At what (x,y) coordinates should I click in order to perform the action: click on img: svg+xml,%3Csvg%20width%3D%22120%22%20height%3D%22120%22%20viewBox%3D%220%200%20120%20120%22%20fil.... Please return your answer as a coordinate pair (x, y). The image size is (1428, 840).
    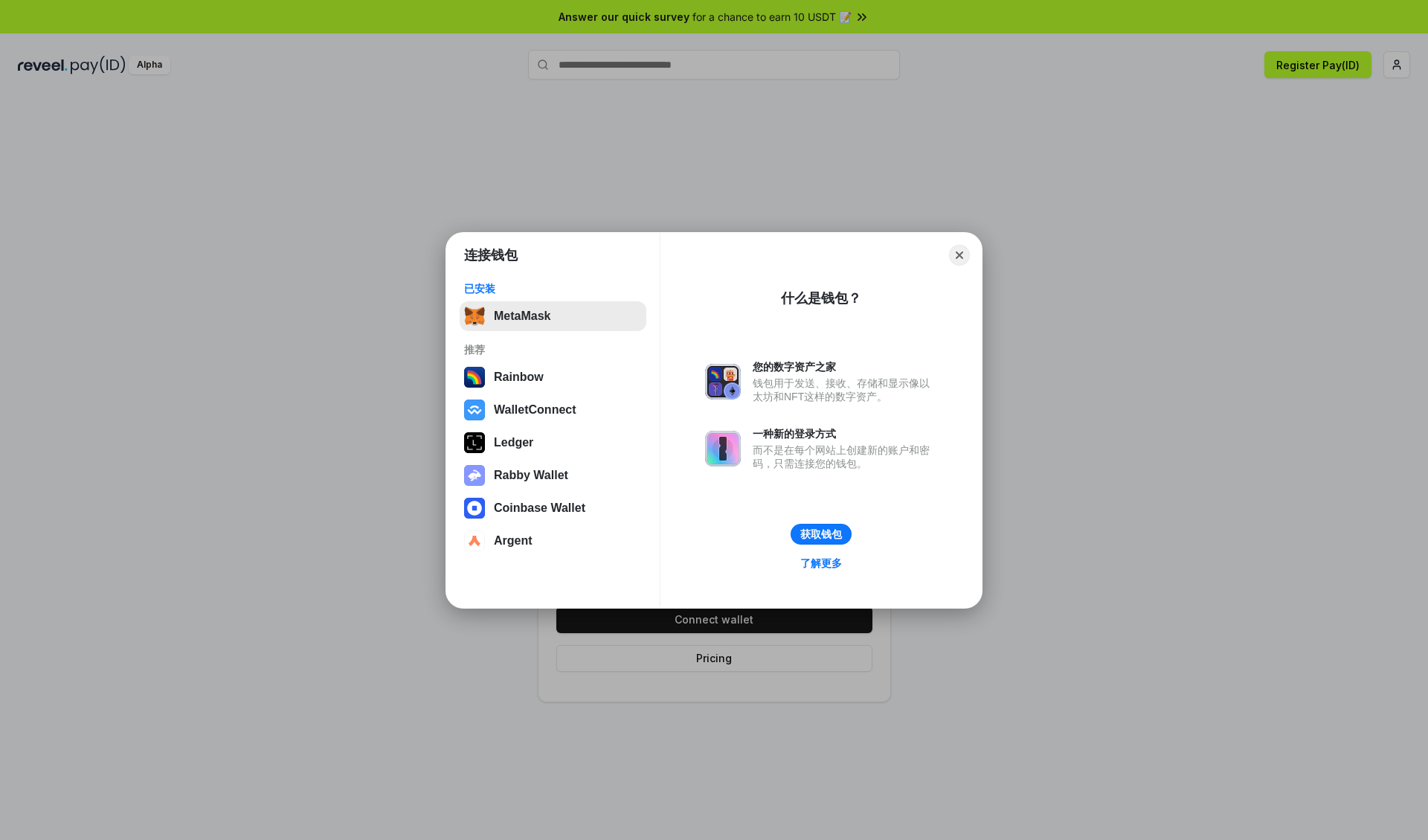
    Looking at the image, I should click on (475, 377).